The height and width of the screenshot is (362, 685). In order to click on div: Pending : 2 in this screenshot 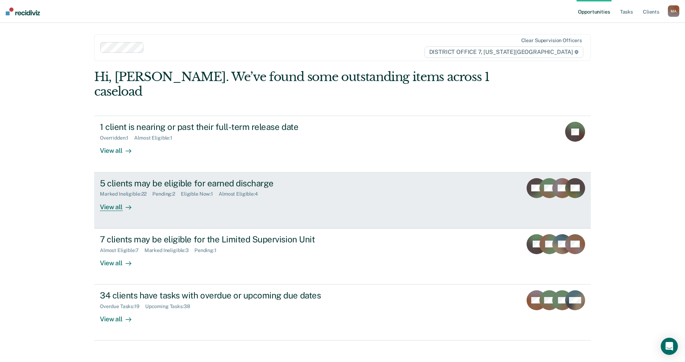, I will do `click(167, 194)`.